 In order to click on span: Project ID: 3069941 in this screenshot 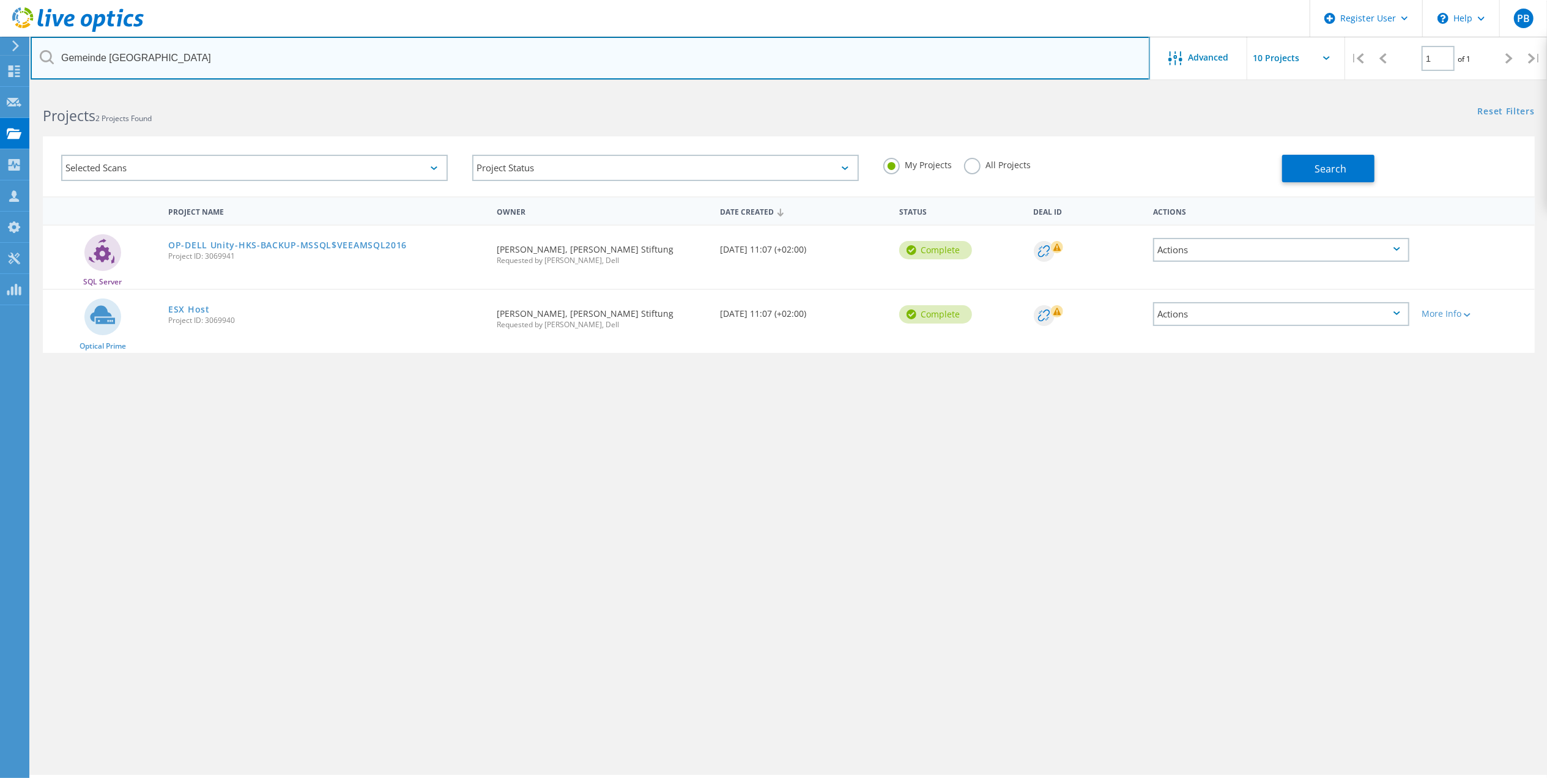, I will do `click(326, 256)`.